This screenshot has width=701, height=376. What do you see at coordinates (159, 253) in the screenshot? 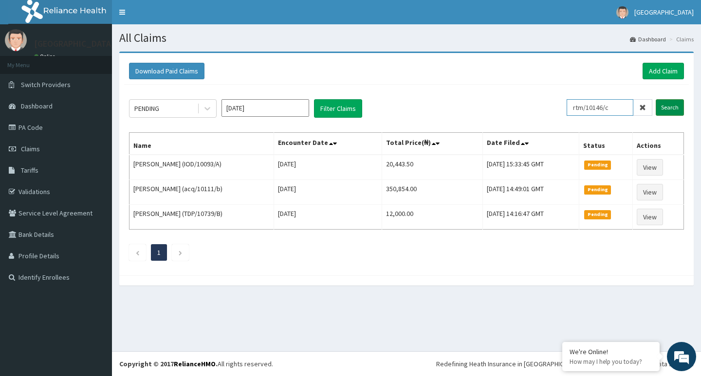
I see `a: Page 1 is your current page` at bounding box center [159, 253].